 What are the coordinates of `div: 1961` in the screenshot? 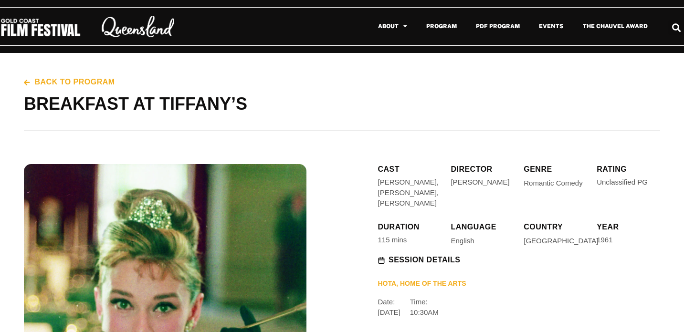 It's located at (604, 240).